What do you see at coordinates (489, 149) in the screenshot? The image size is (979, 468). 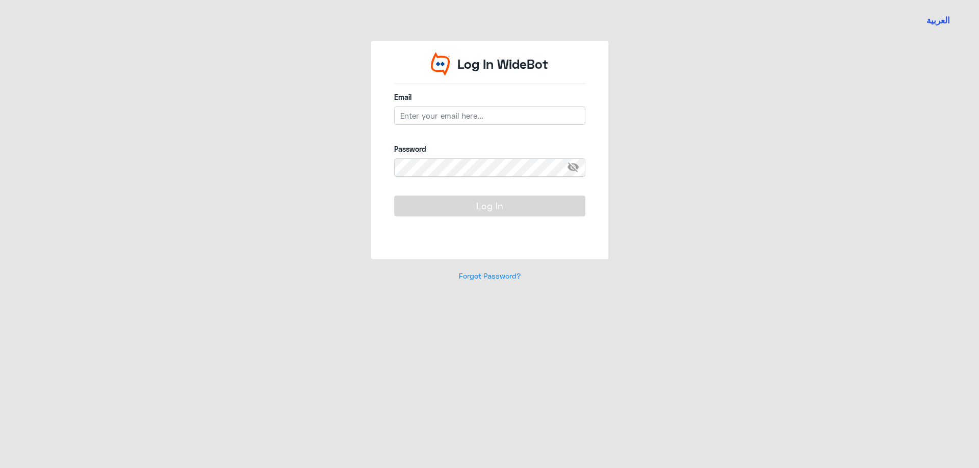 I see `label: Password` at bounding box center [489, 149].